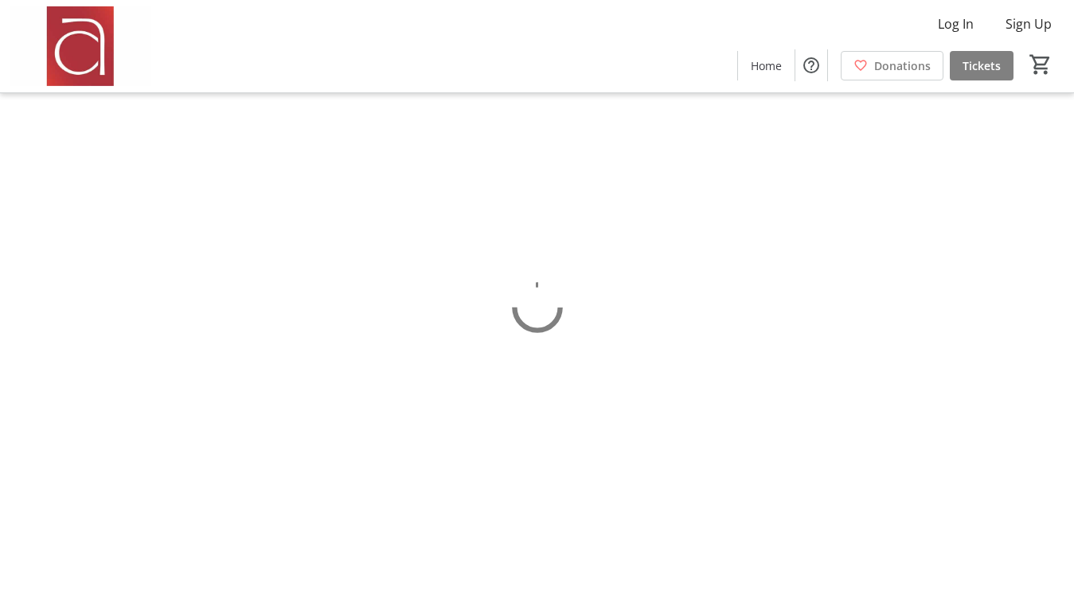  What do you see at coordinates (1029, 24) in the screenshot?
I see `span: Sign Up` at bounding box center [1029, 24].